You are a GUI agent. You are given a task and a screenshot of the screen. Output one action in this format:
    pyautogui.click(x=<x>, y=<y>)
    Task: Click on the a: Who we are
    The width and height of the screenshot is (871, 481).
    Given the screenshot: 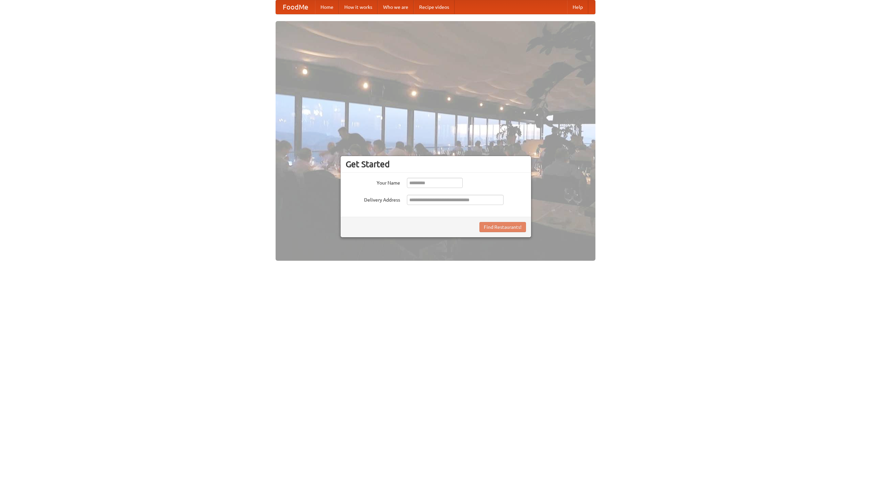 What is the action you would take?
    pyautogui.click(x=396, y=7)
    